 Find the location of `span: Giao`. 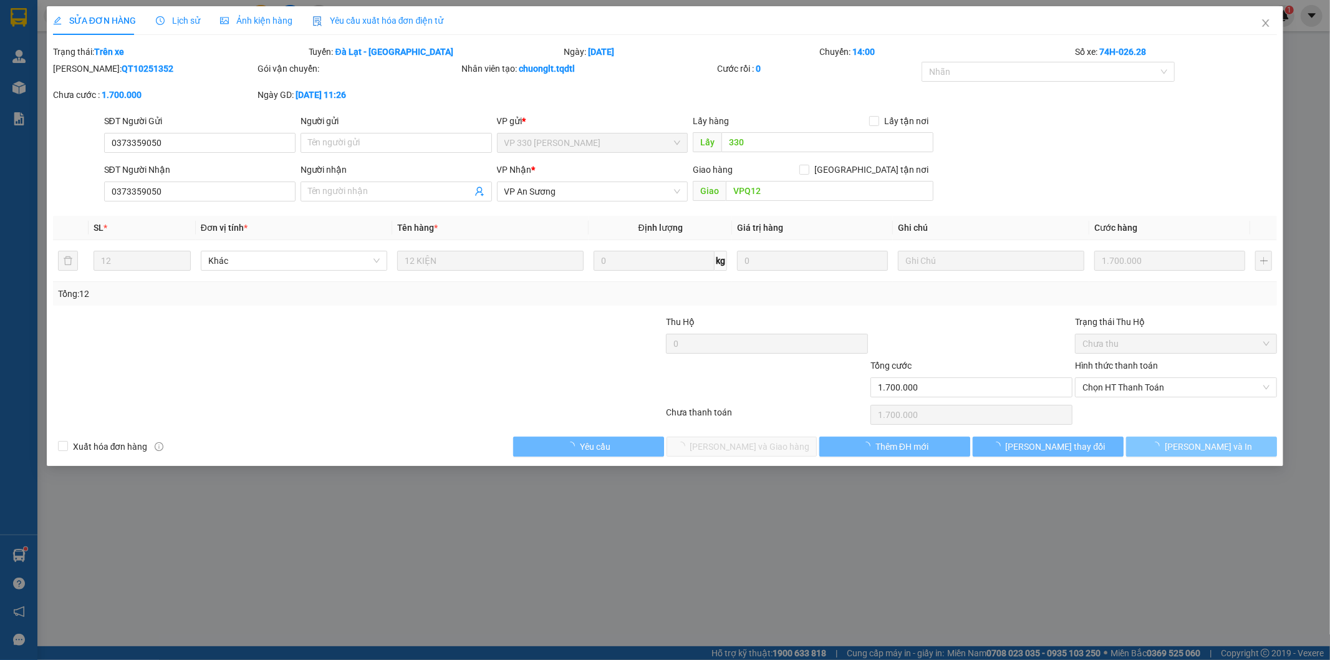

span: Giao is located at coordinates (709, 191).